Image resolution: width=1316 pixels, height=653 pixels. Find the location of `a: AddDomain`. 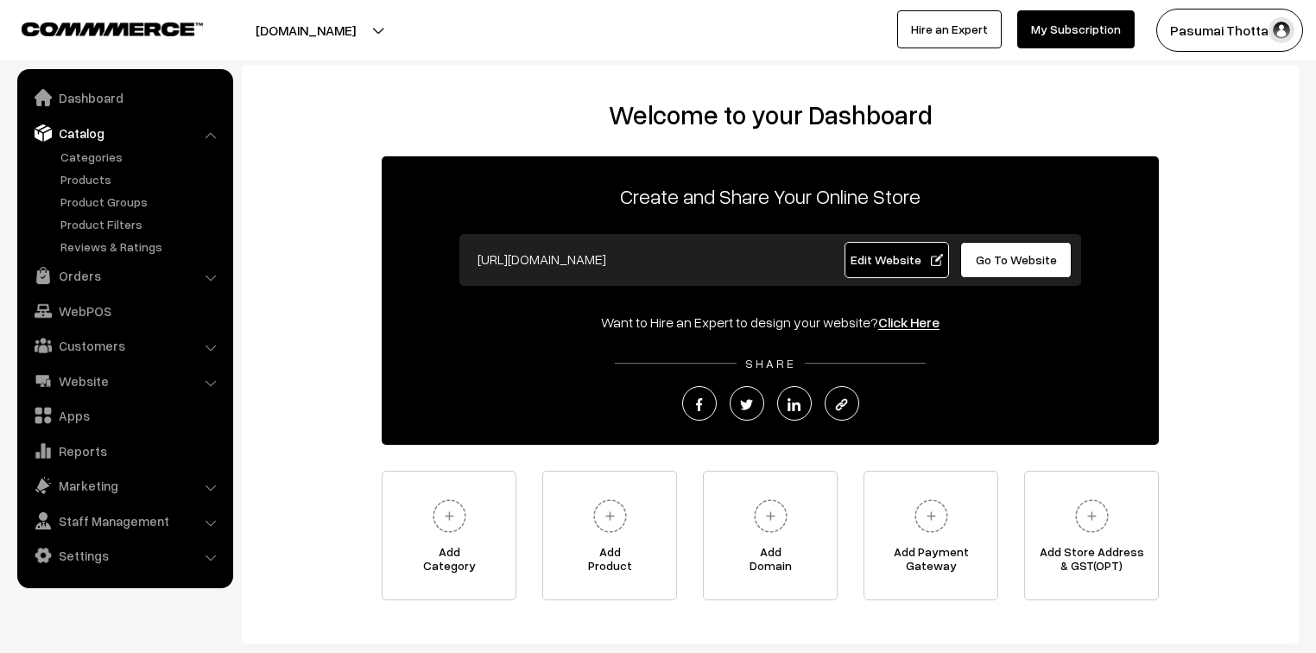

a: AddDomain is located at coordinates (770, 535).